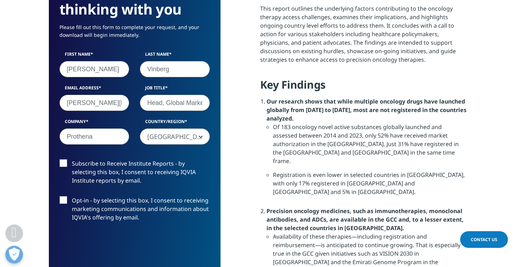  What do you see at coordinates (370, 146) in the screenshot?
I see `li: Of 183 oncology novel active substances globally launched and assessed between 2014 and 2023, onl...` at bounding box center [370, 146].